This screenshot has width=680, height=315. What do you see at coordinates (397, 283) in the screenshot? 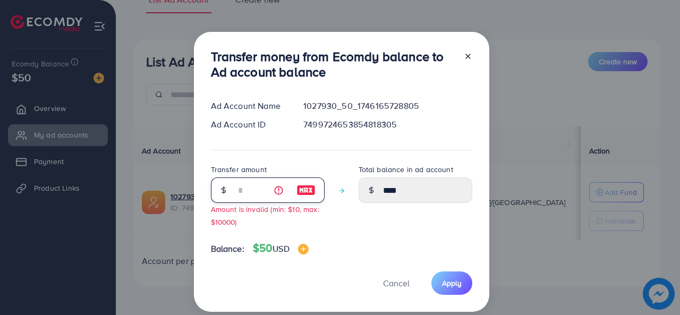
I see `button: Cancel` at bounding box center [397, 283].